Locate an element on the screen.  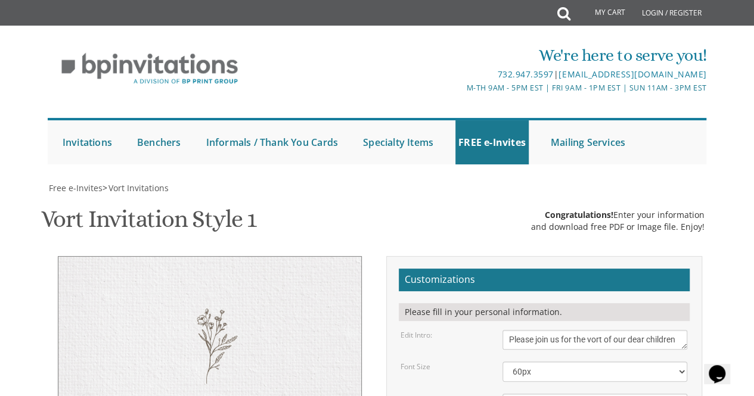
span: Free e-Invites is located at coordinates (76, 188).